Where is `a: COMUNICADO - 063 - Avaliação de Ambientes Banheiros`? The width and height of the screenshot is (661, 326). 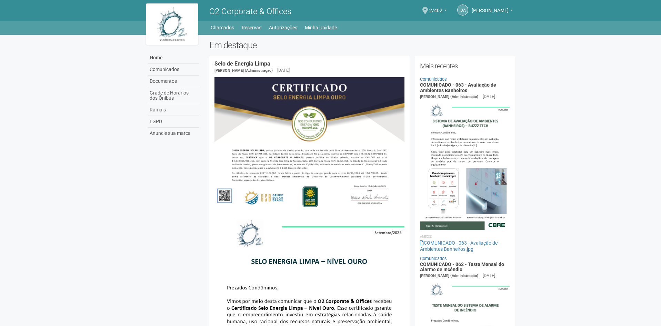
a: COMUNICADO - 063 - Avaliação de Ambientes Banheiros is located at coordinates (458, 87).